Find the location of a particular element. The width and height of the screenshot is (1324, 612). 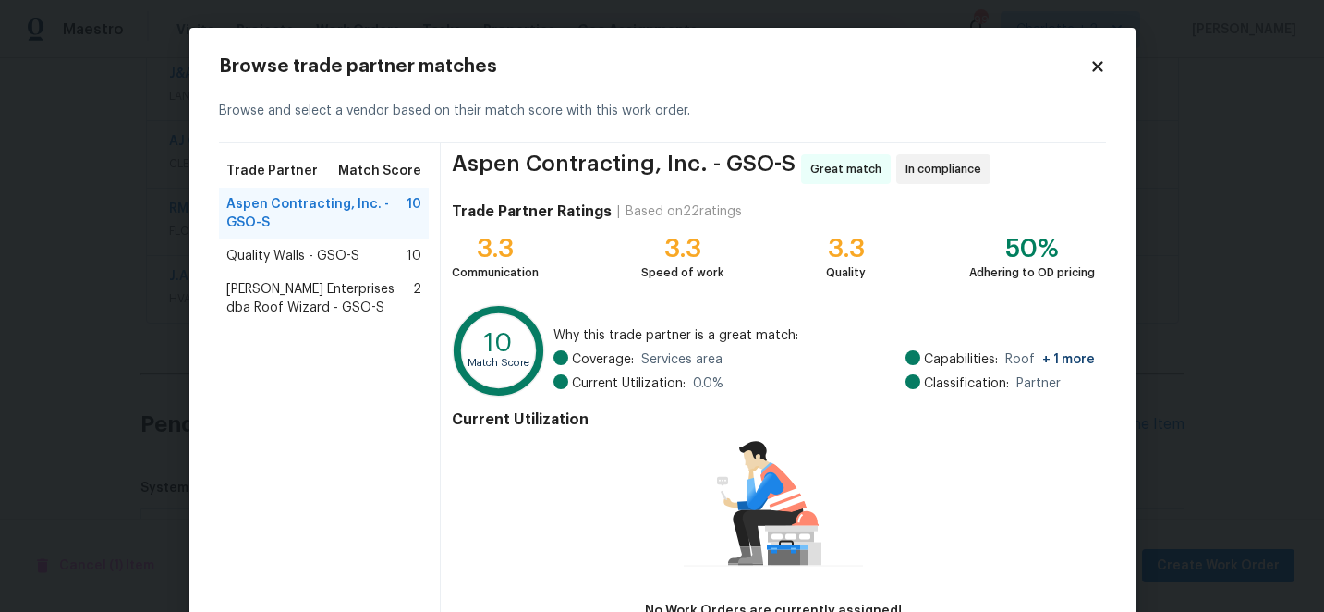

span: Trade Partner is located at coordinates (272, 171).